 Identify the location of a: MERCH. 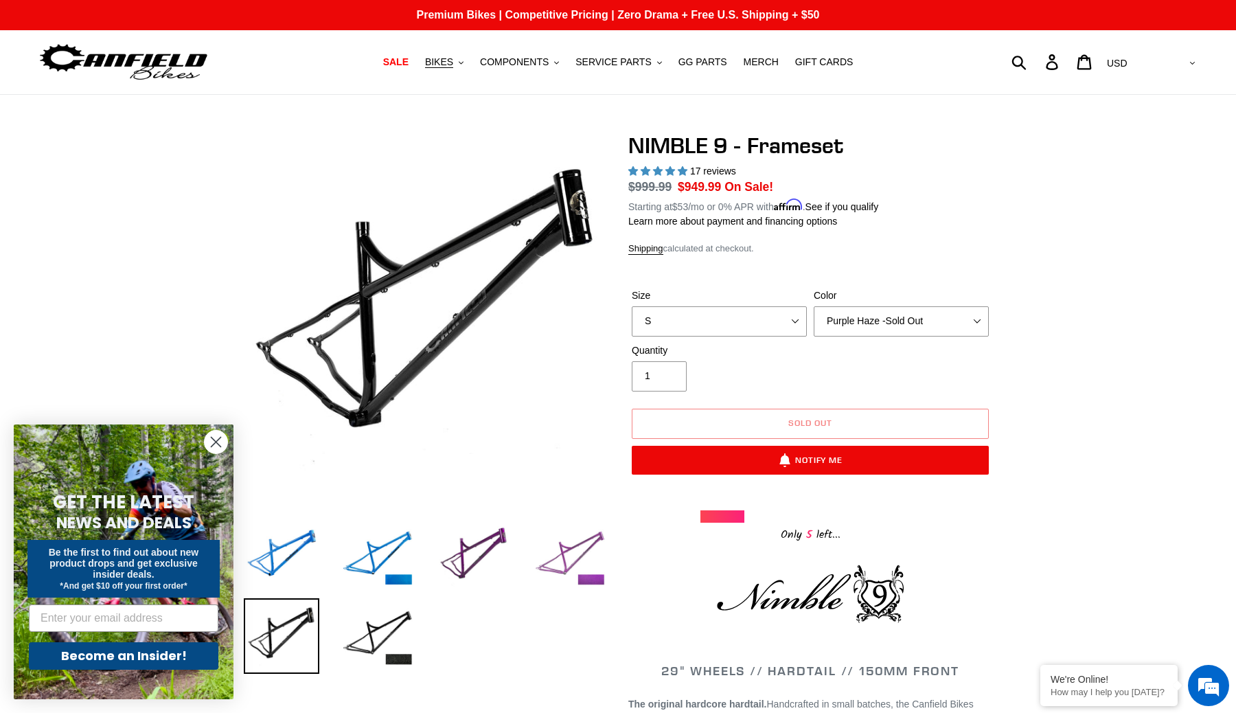
(761, 62).